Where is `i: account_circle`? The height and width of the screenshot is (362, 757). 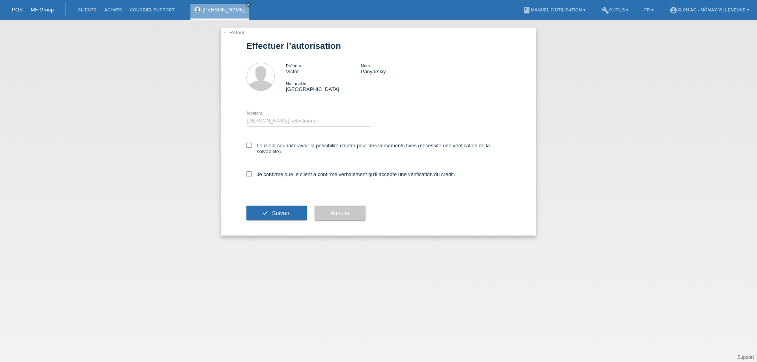
i: account_circle is located at coordinates (673, 10).